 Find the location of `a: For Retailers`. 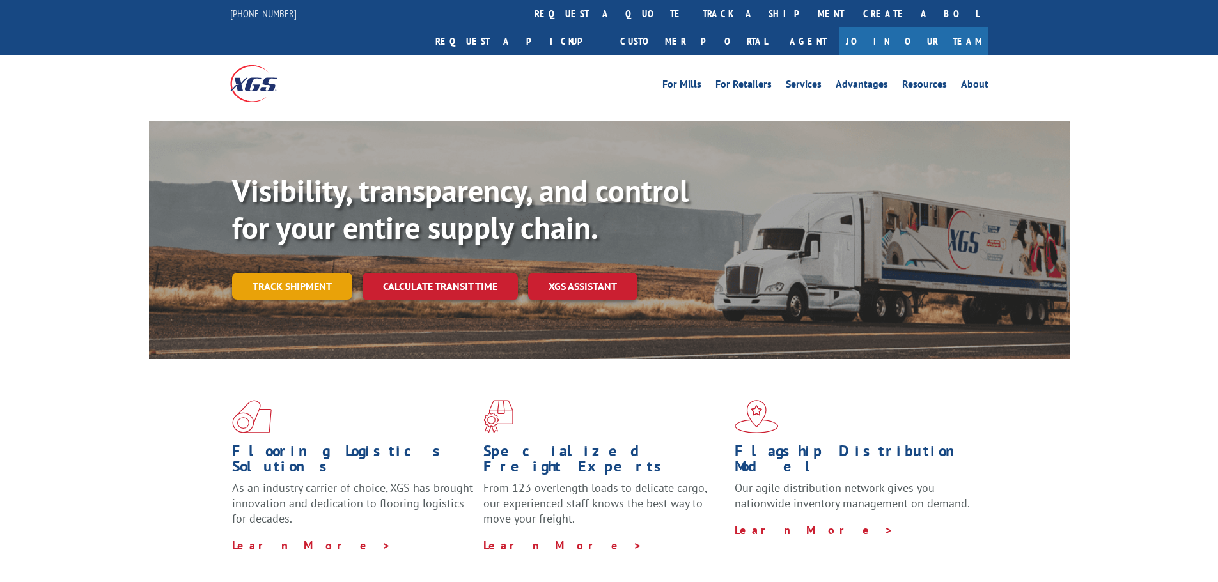

a: For Retailers is located at coordinates (743, 86).